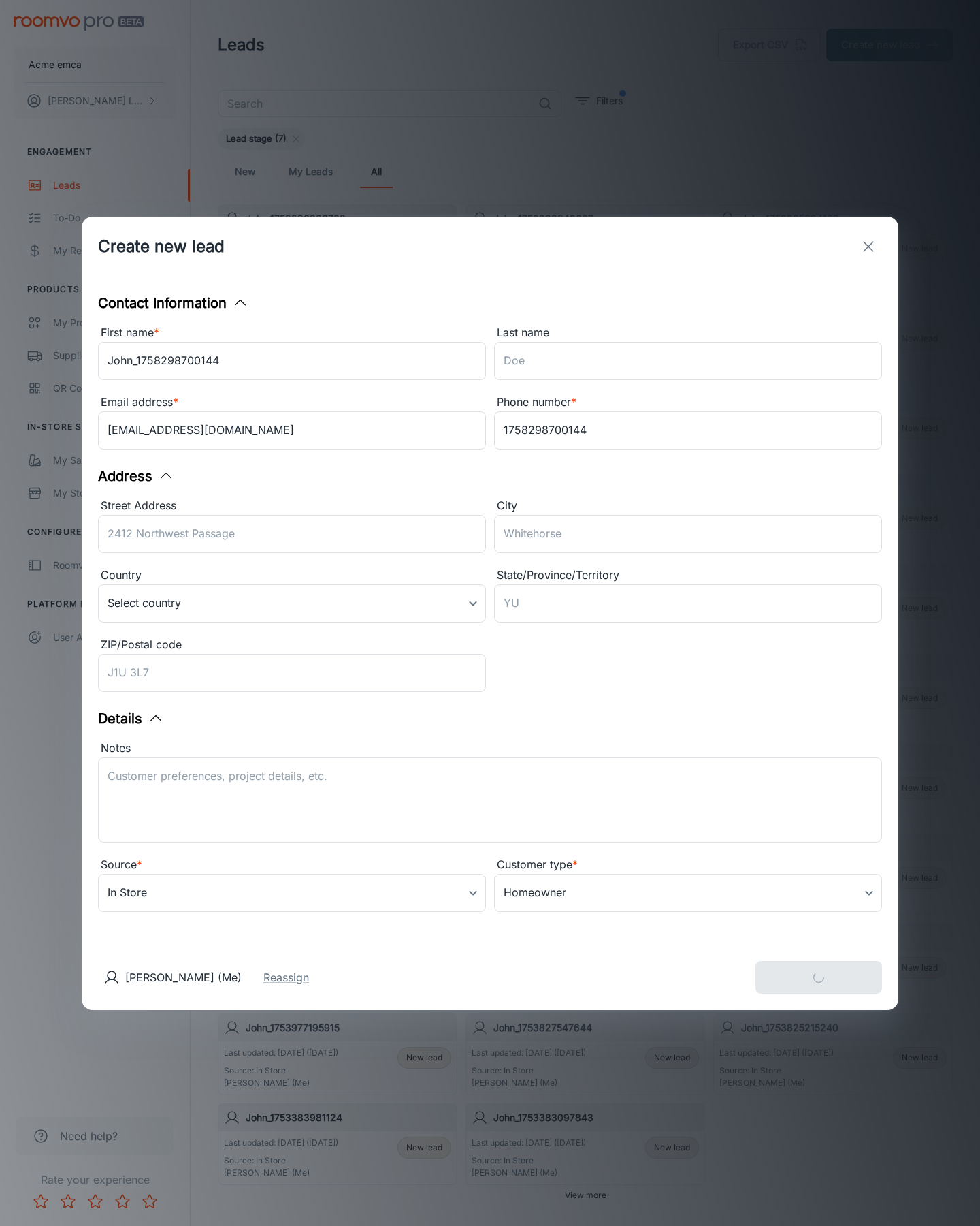  What do you see at coordinates (173, 303) in the screenshot?
I see `button: Contact Information` at bounding box center [173, 303].